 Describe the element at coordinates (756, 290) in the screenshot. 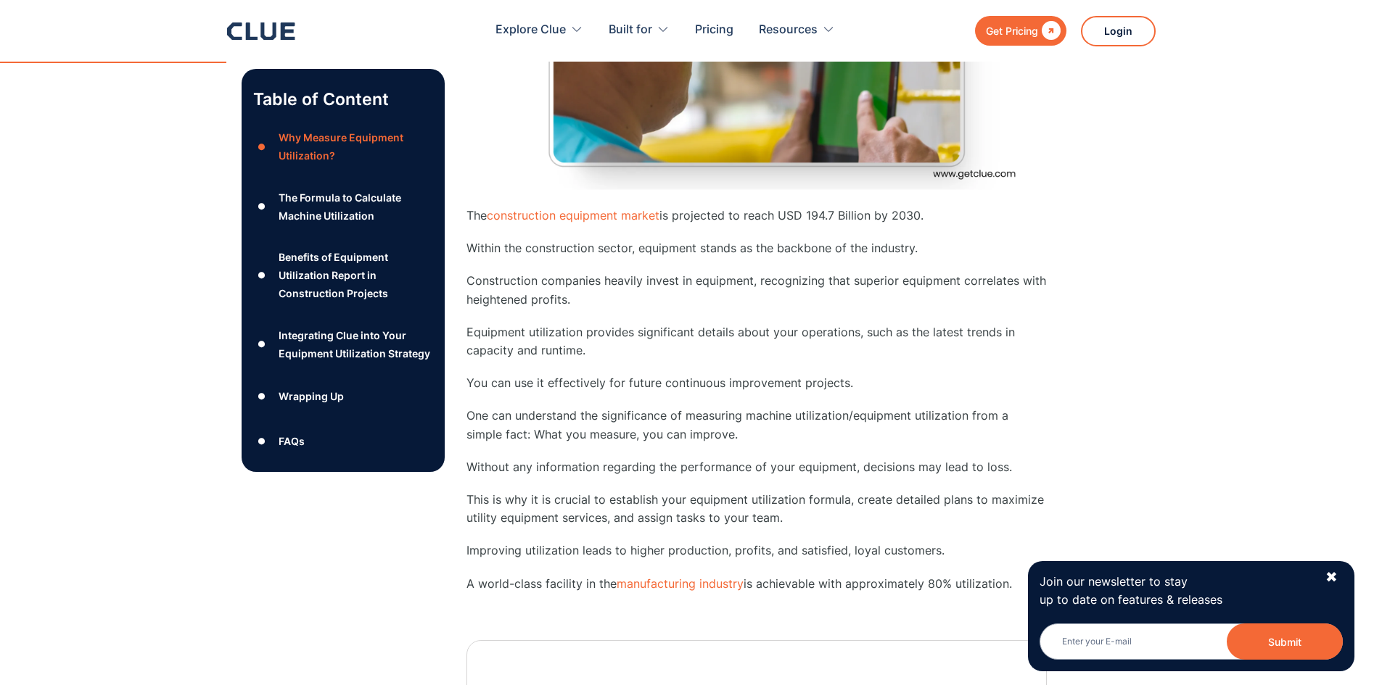

I see `p: Construction companies heavily invest in equipment, recognizing that superior equipment correlate...` at that location.